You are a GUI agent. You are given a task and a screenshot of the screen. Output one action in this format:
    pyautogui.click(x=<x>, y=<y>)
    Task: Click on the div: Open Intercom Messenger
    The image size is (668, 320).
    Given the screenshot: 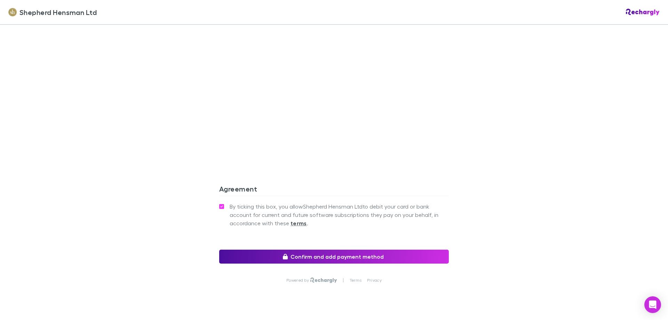 What is the action you would take?
    pyautogui.click(x=653, y=304)
    